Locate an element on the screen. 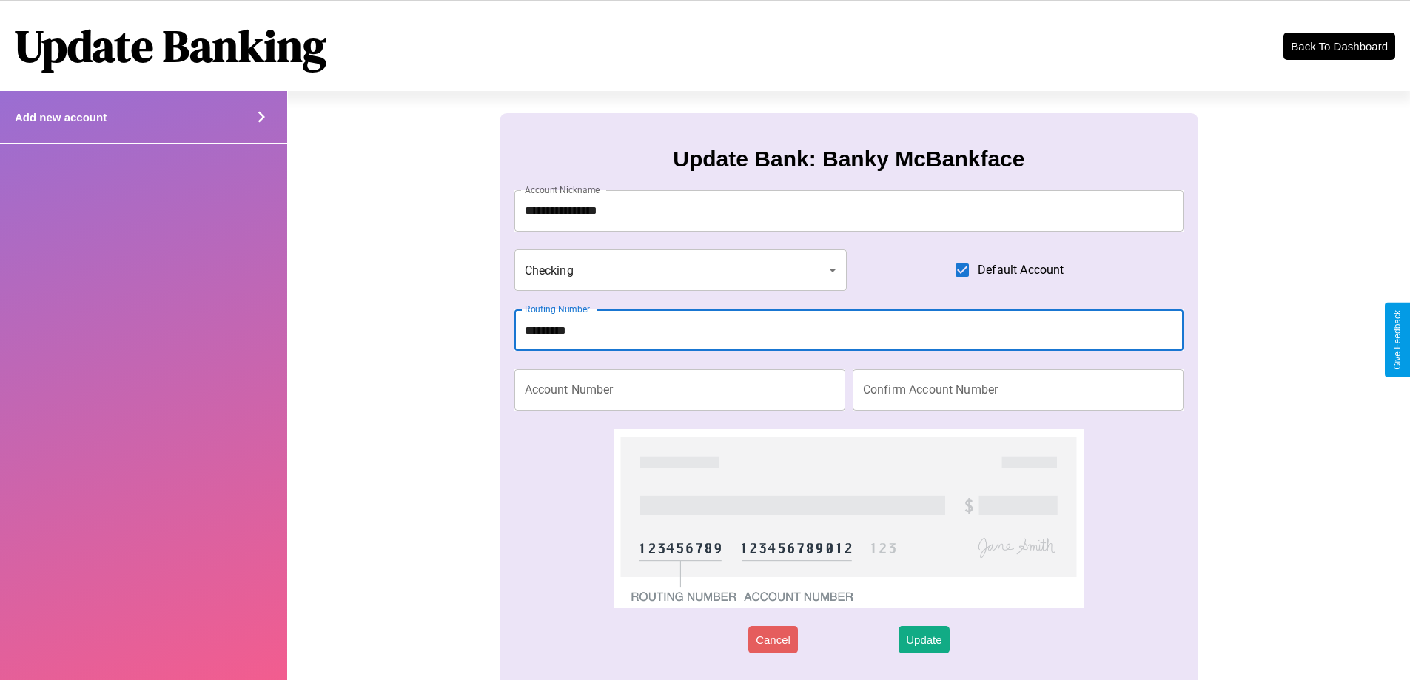 The height and width of the screenshot is (680, 1410). img: check is located at coordinates (848, 519).